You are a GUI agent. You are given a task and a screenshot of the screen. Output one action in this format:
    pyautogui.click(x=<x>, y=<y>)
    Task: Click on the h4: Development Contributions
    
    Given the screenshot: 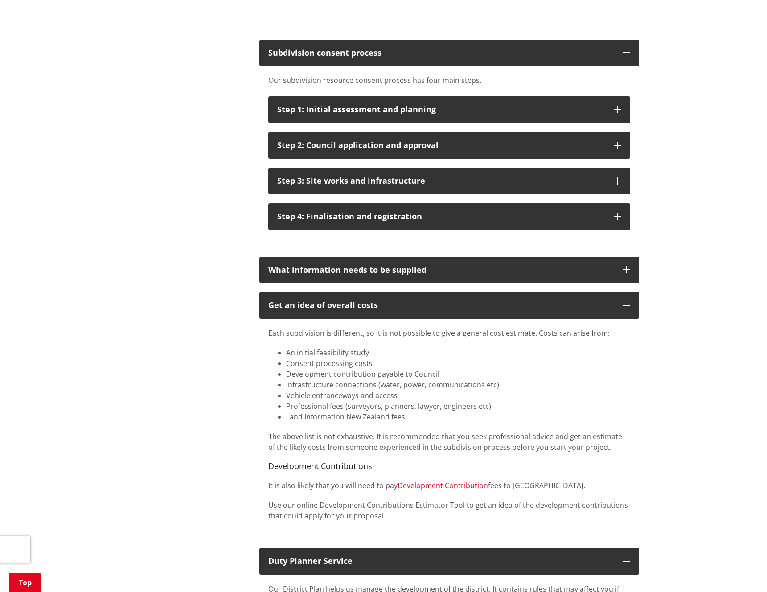 What is the action you would take?
    pyautogui.click(x=449, y=466)
    